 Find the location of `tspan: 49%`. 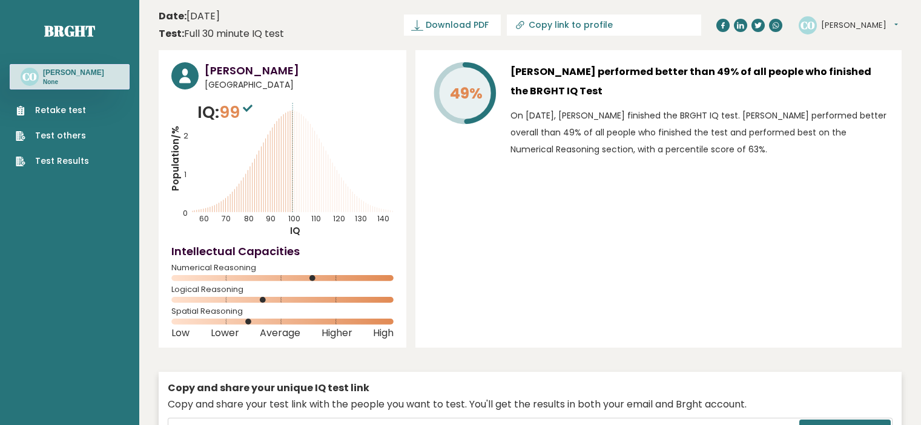

tspan: 49% is located at coordinates (466, 93).